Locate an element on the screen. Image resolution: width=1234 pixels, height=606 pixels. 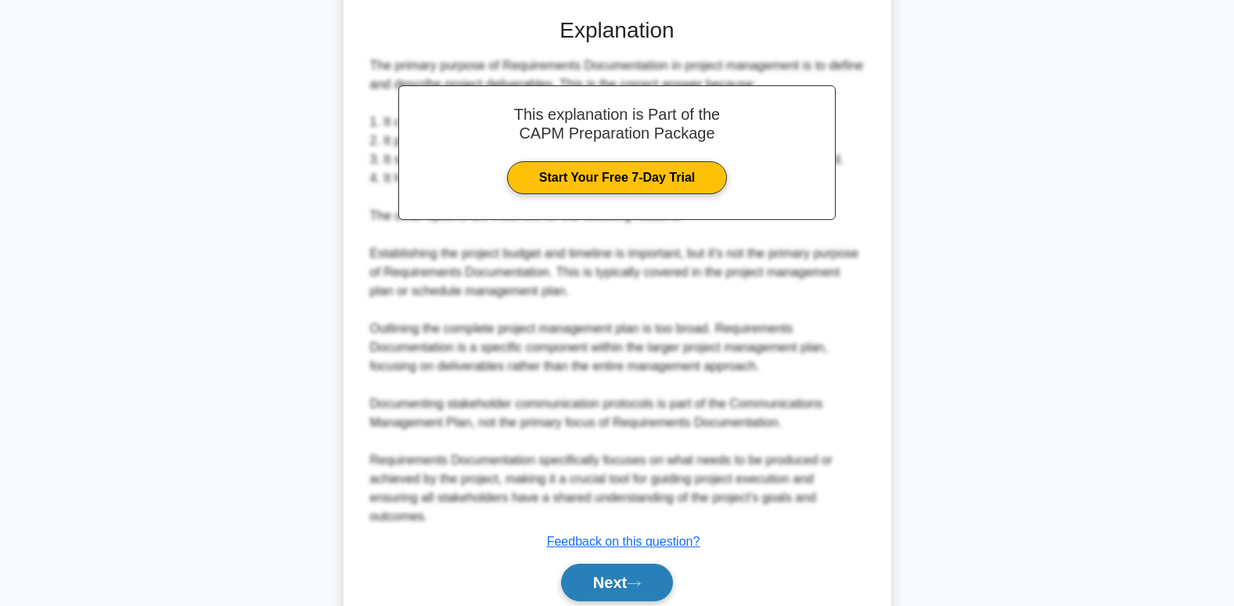
h3: Explanation is located at coordinates (617, 31).